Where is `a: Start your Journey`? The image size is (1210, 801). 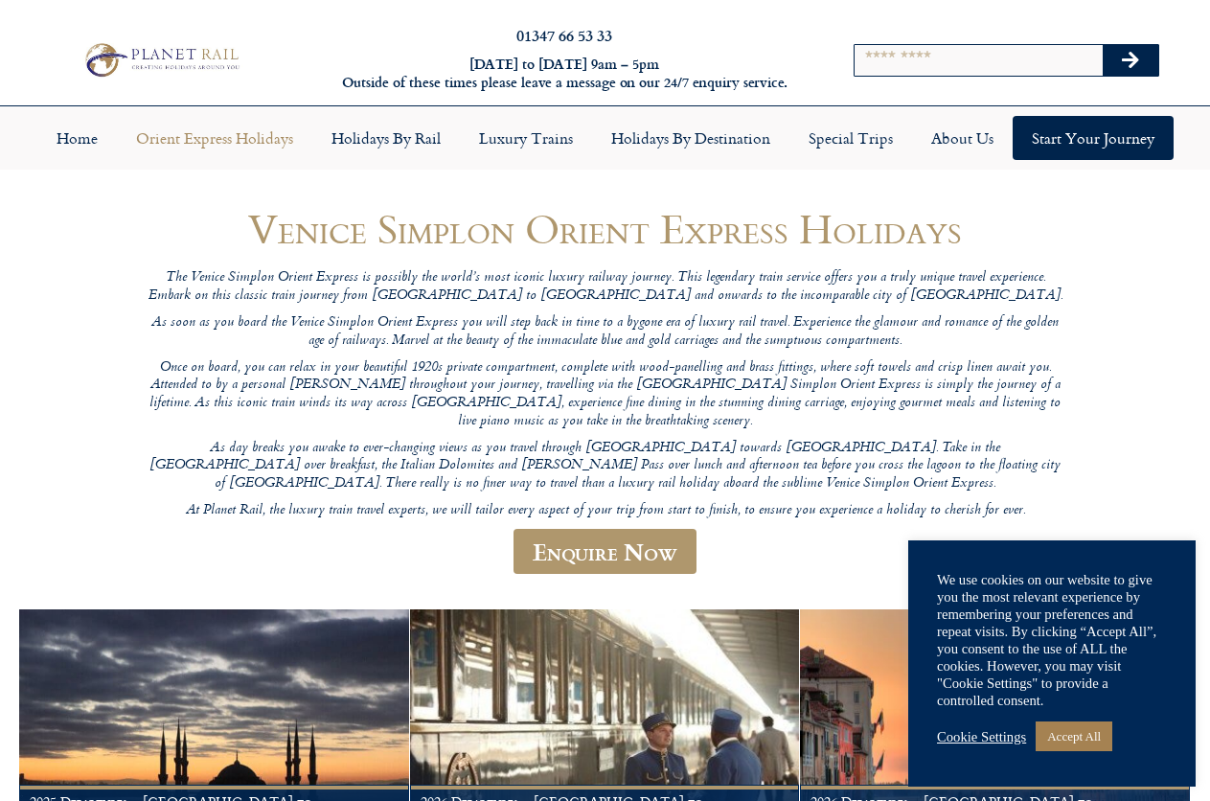
a: Start your Journey is located at coordinates (1093, 138).